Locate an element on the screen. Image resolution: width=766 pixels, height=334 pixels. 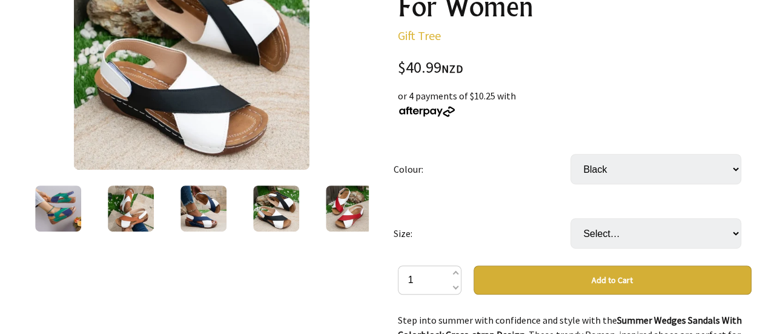
div: or 4 payments of $10.25 with is located at coordinates (575, 103).